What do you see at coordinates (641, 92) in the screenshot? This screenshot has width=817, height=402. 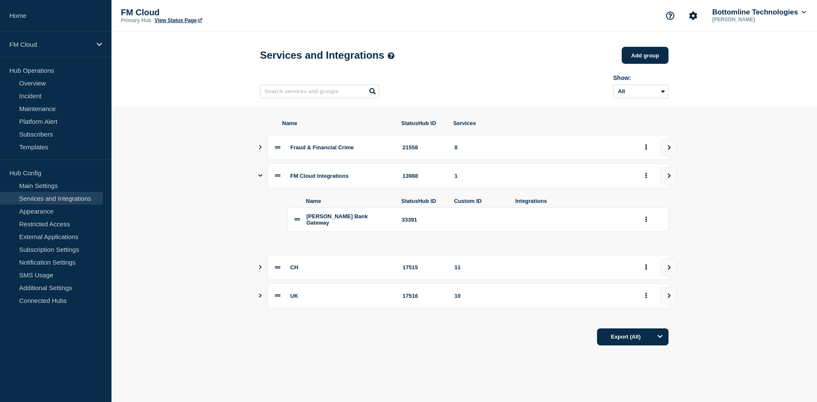 I see `select: Archived` at bounding box center [641, 92].